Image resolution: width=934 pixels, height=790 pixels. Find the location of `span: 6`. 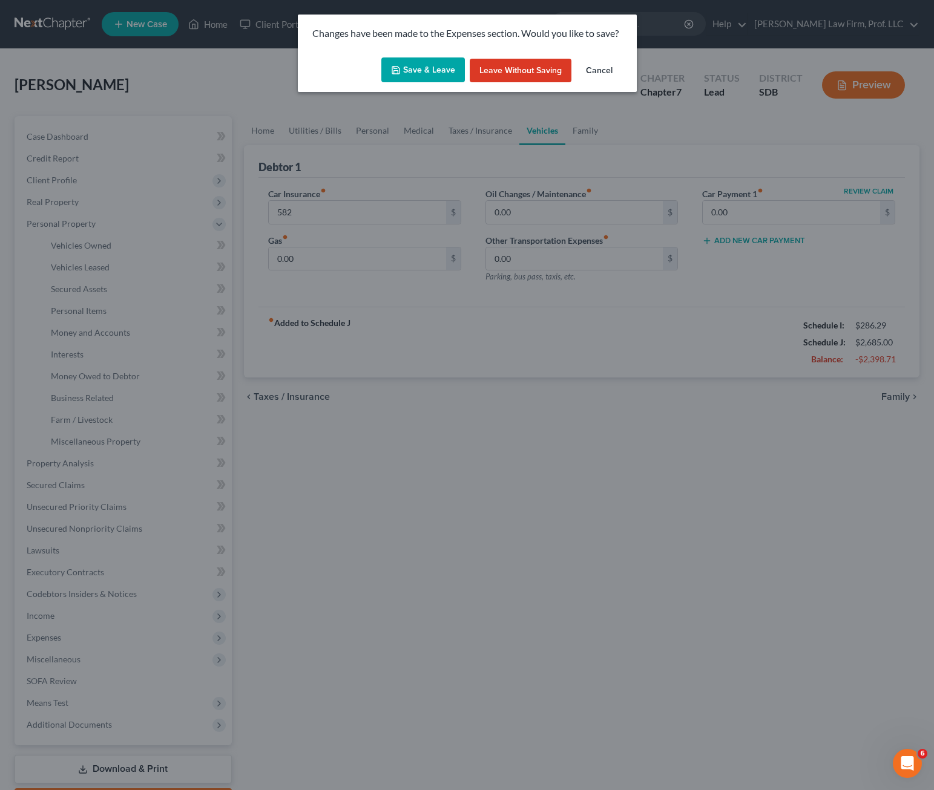

span: 6 is located at coordinates (922, 754).